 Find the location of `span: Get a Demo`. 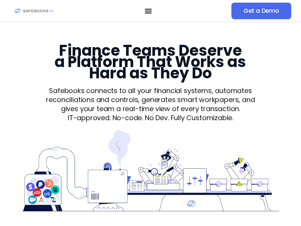

span: Get a Demo is located at coordinates (261, 11).